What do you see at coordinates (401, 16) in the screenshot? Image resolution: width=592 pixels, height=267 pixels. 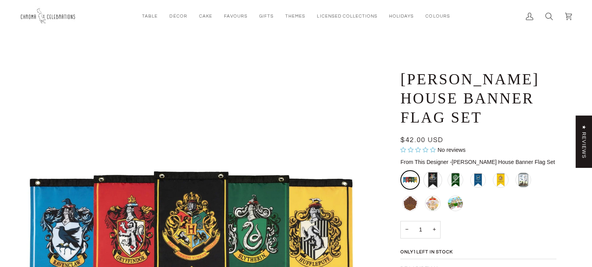 I see `span: Holidays` at bounding box center [401, 16].